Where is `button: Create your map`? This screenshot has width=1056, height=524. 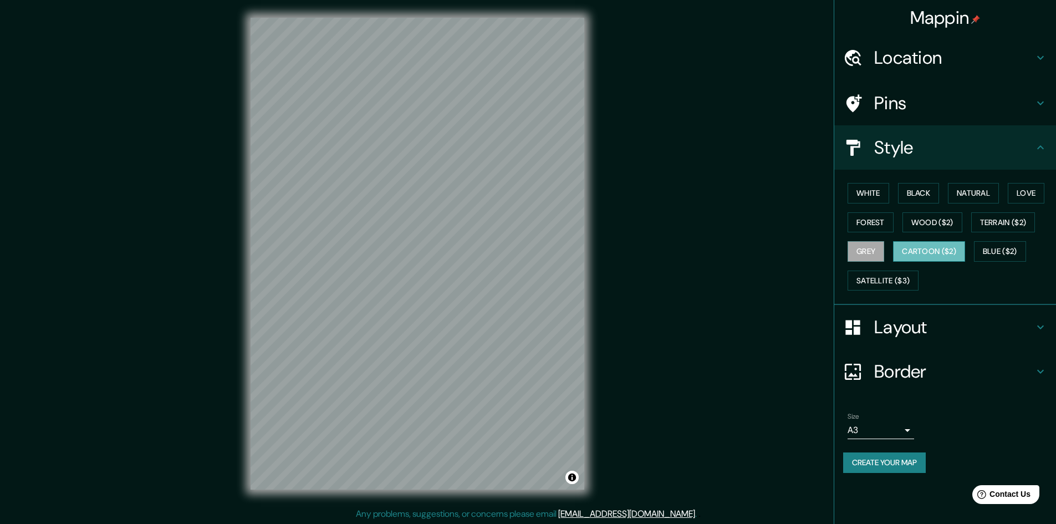
button: Create your map is located at coordinates (885, 463).